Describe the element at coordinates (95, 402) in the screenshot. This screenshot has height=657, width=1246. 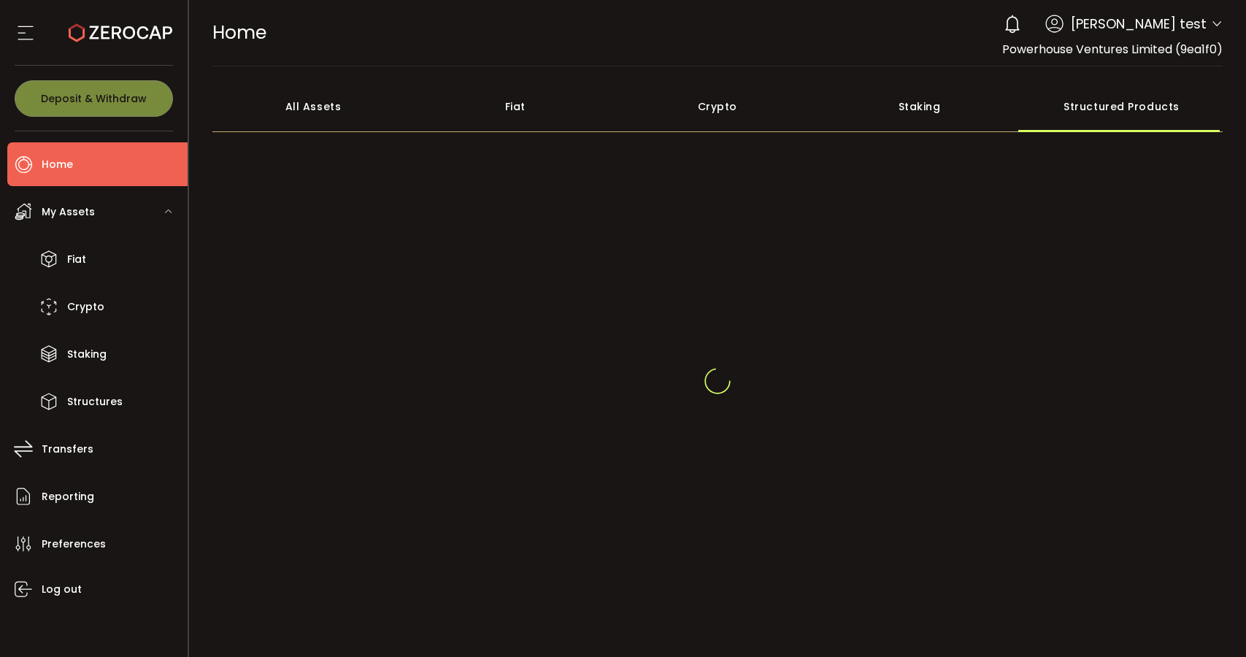
I see `span: Structures` at that location.